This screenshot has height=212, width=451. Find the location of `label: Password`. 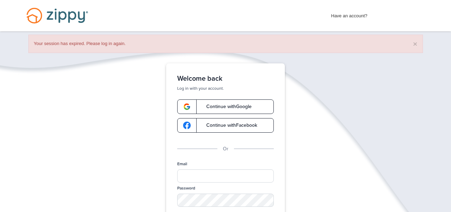

label: Password is located at coordinates (186, 188).